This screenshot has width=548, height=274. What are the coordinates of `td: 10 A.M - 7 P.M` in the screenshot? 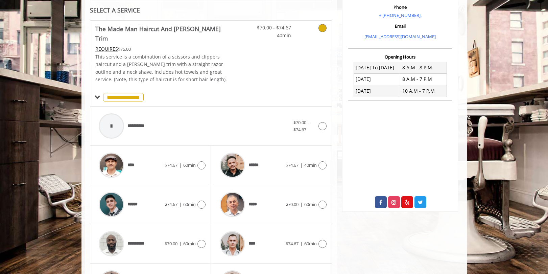 It's located at (424, 91).